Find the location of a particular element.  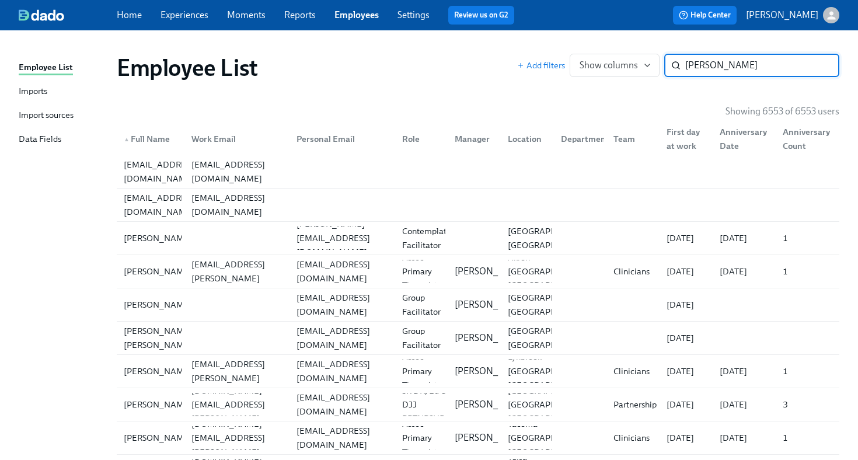

div: SR DR, Ed & DJJ PRTNRSHPS is located at coordinates (426, 405).